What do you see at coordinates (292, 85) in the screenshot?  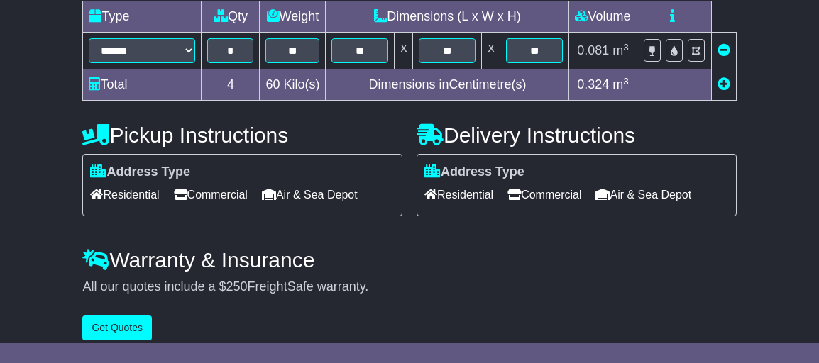 I see `td: Kilo(s)` at bounding box center [292, 85].